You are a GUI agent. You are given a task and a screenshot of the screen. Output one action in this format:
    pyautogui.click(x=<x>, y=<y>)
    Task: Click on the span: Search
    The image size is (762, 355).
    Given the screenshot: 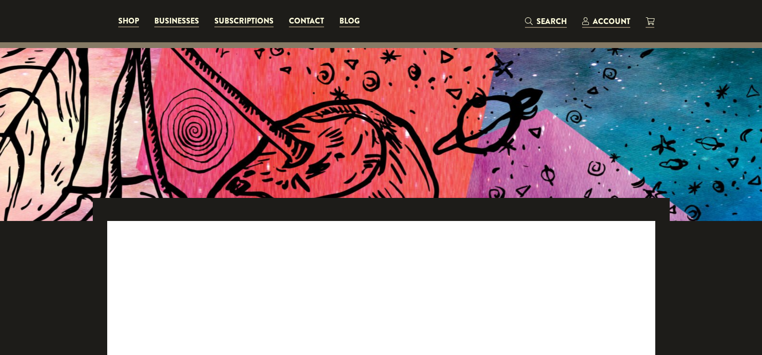 What is the action you would take?
    pyautogui.click(x=551, y=21)
    